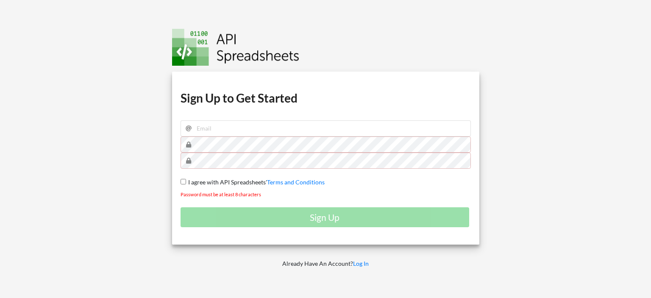  Describe the element at coordinates (325, 128) in the screenshot. I see `input: Email` at that location.